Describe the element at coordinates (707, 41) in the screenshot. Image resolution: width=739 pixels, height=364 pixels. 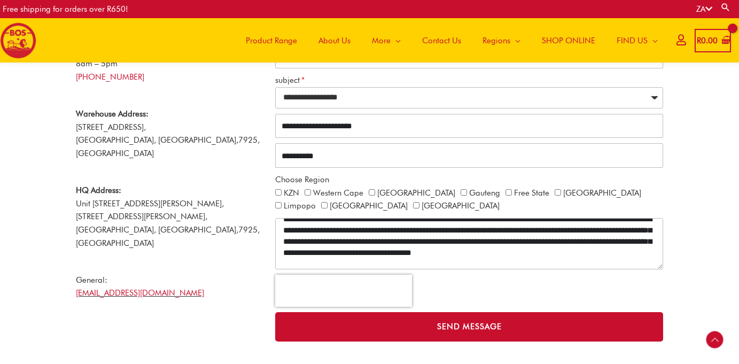
I see `bdi: 0.00` at that location.